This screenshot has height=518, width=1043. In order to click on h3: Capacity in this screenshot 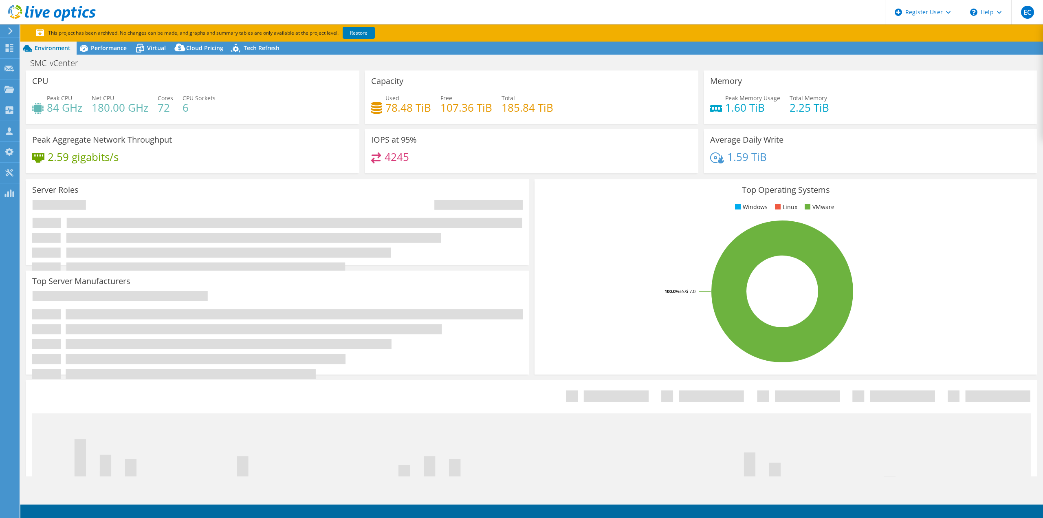, I will do `click(387, 81)`.